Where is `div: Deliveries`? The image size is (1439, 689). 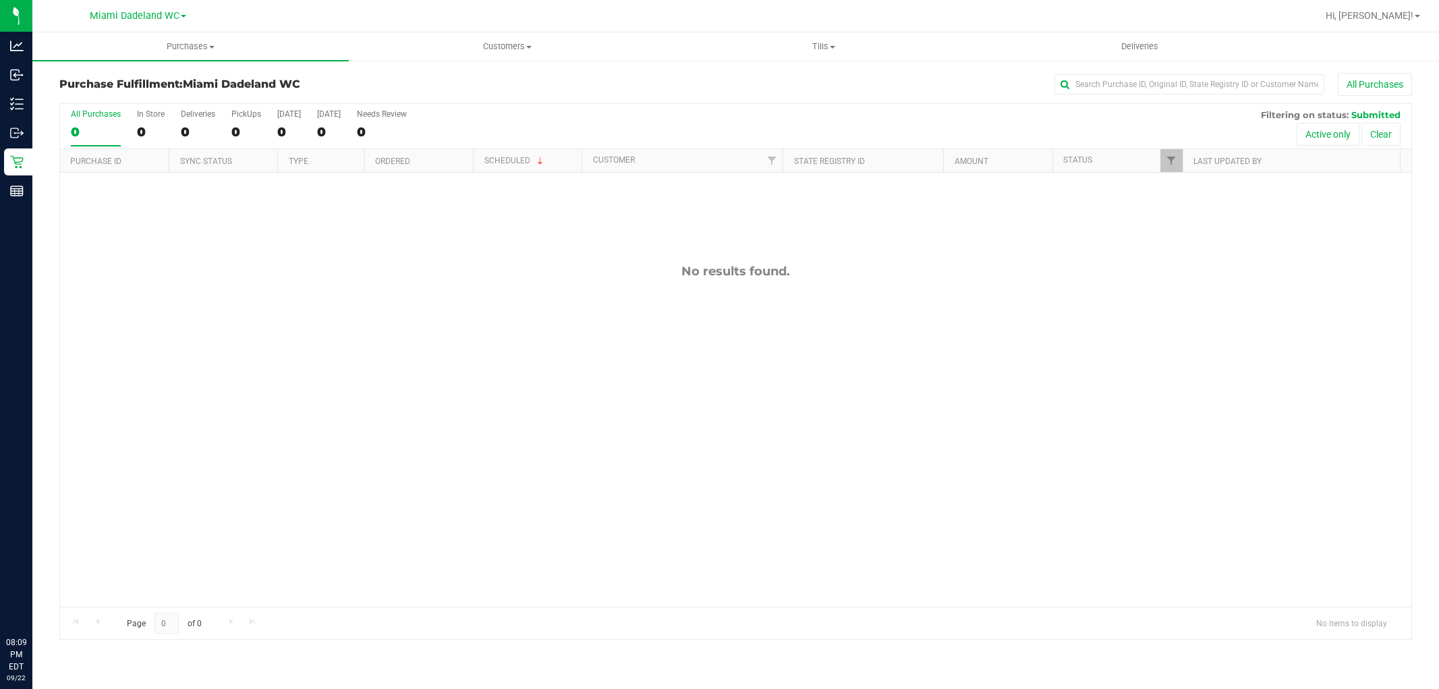 div: Deliveries is located at coordinates (198, 114).